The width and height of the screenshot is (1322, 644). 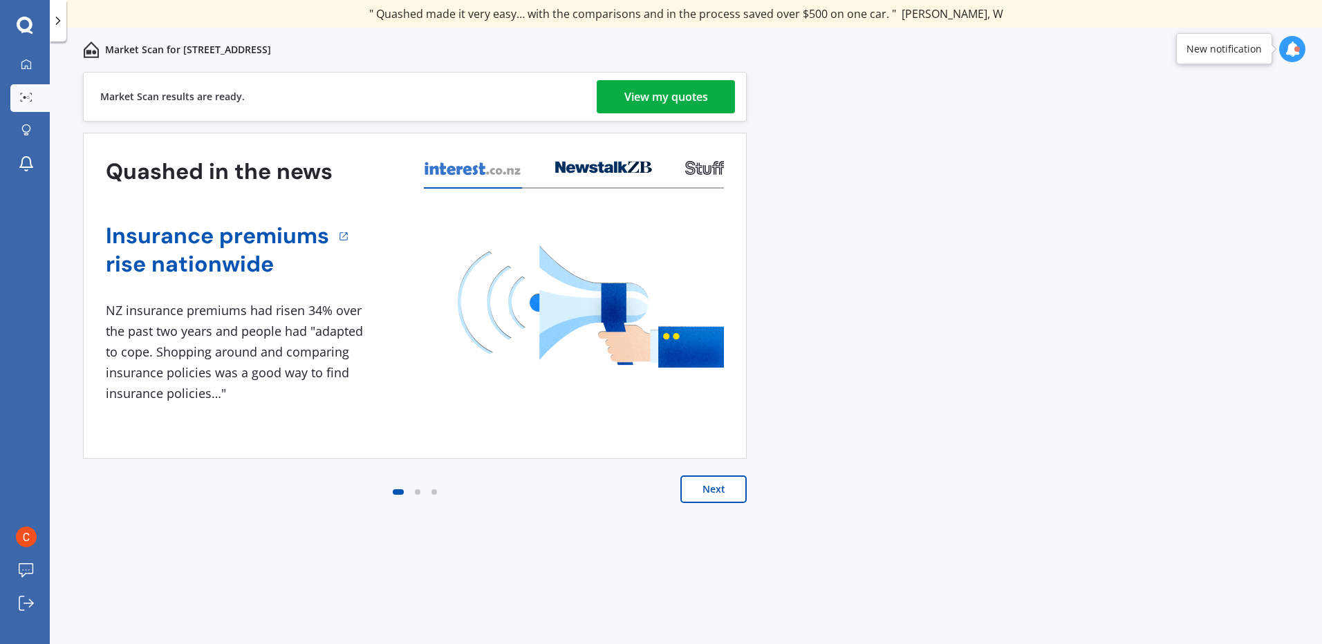 I want to click on h3: Quashed in the news, so click(x=219, y=171).